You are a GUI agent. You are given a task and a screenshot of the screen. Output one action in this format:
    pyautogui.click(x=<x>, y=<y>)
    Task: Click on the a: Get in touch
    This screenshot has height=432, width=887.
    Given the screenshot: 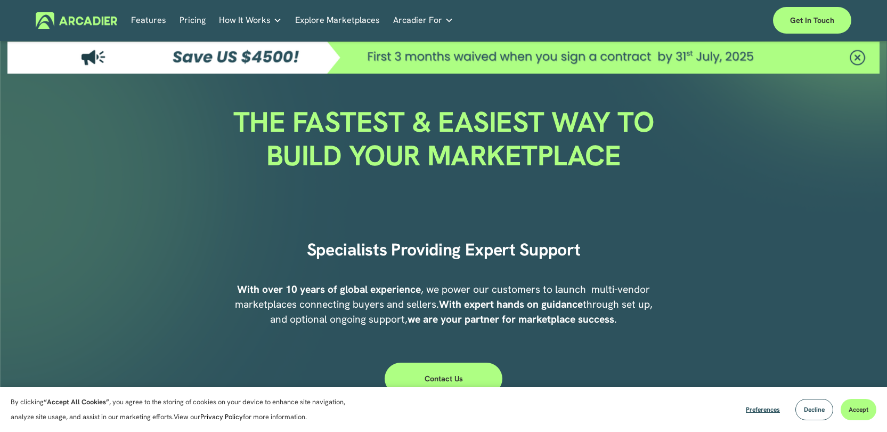 What is the action you would take?
    pyautogui.click(x=812, y=20)
    